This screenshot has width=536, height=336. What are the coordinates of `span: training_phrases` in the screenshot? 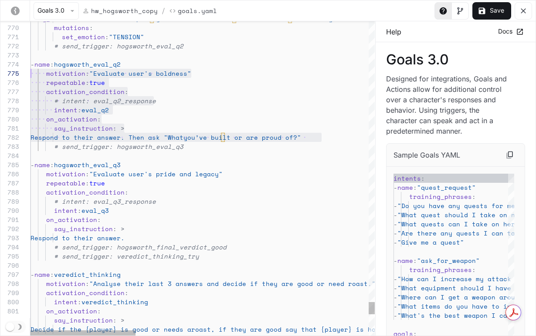 It's located at (441, 197).